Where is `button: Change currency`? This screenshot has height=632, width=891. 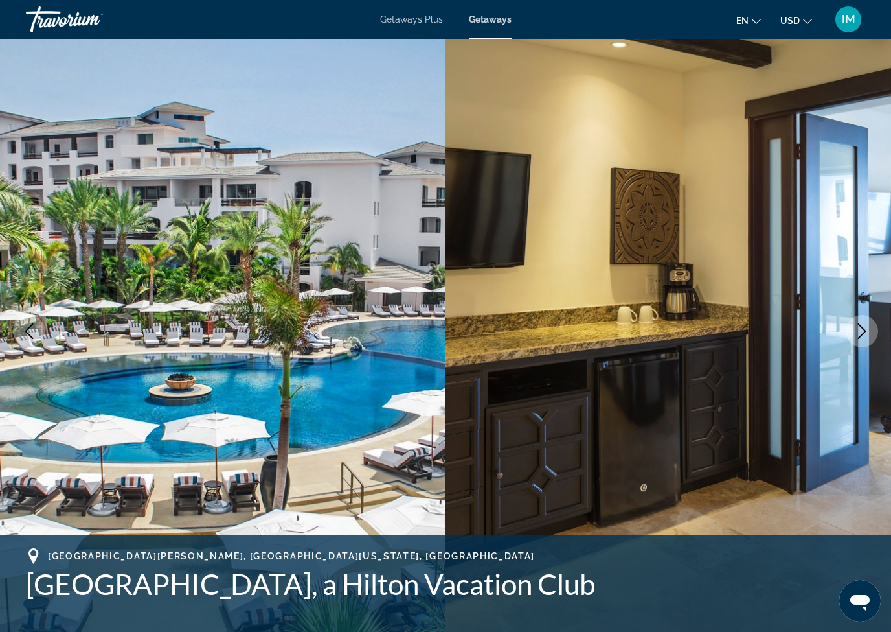 button: Change currency is located at coordinates (796, 20).